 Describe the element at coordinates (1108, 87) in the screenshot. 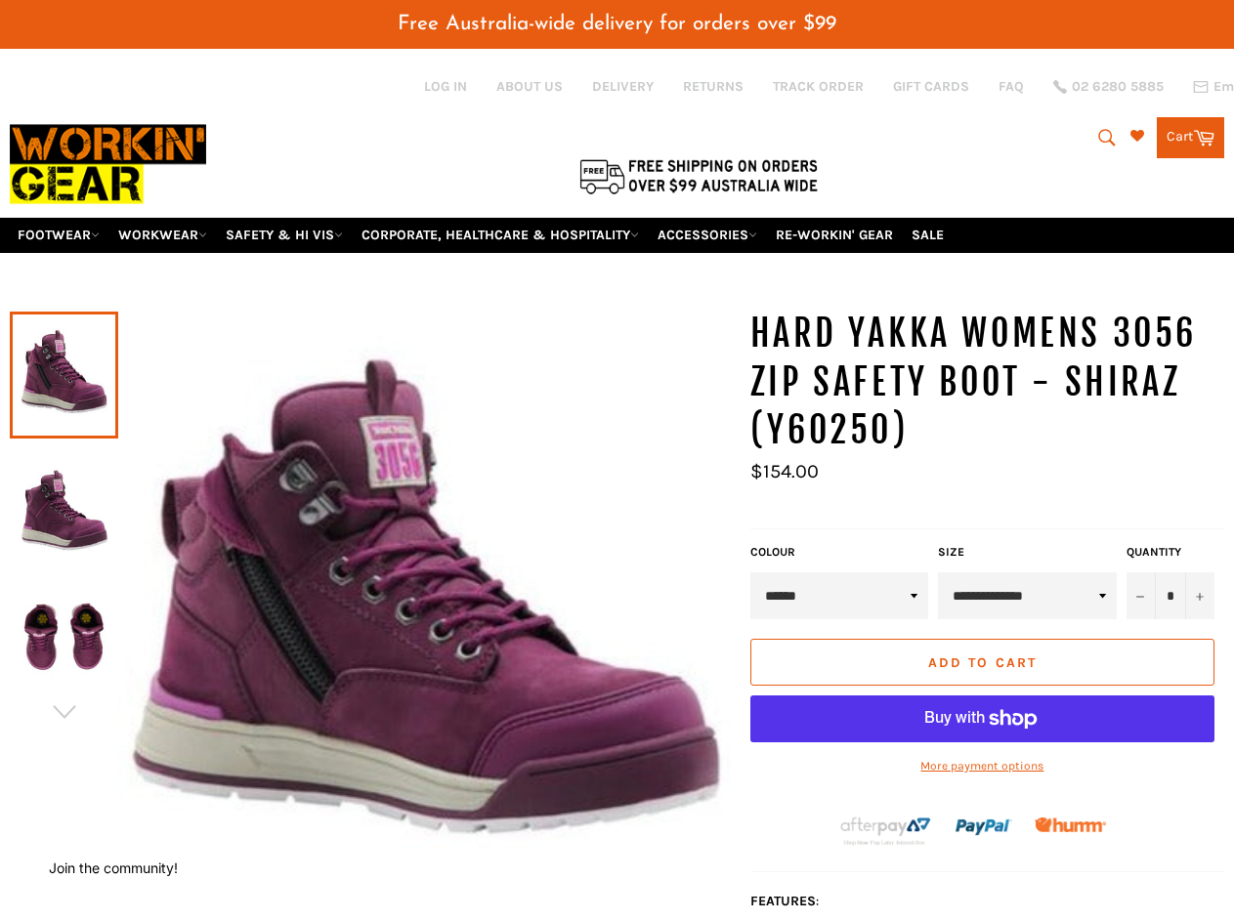

I see `a: 02 6280 5885` at that location.